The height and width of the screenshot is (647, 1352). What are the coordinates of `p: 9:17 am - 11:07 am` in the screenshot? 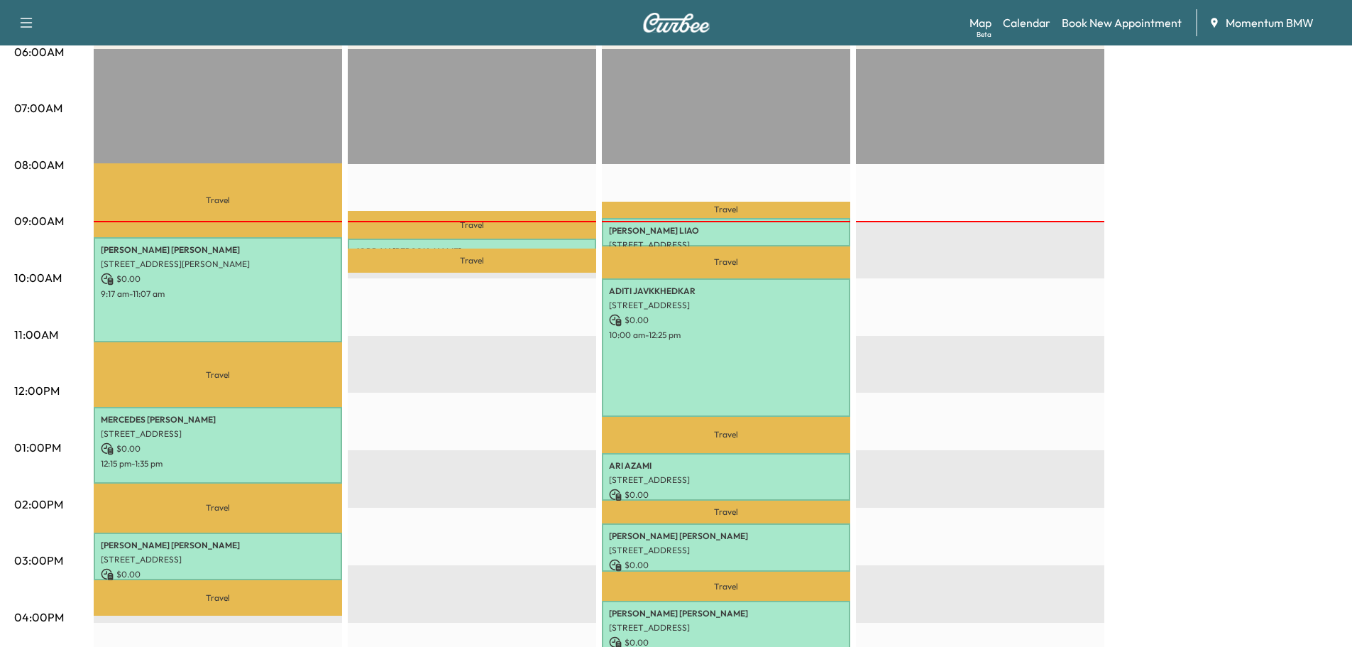 It's located at (218, 294).